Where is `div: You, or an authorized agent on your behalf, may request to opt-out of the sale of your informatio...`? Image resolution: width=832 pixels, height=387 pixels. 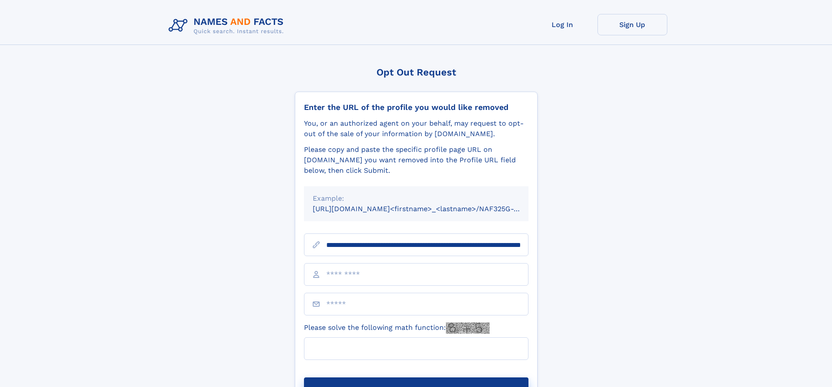
div: You, or an authorized agent on your behalf, may request to opt-out of the sale of your informatio... is located at coordinates (416, 129).